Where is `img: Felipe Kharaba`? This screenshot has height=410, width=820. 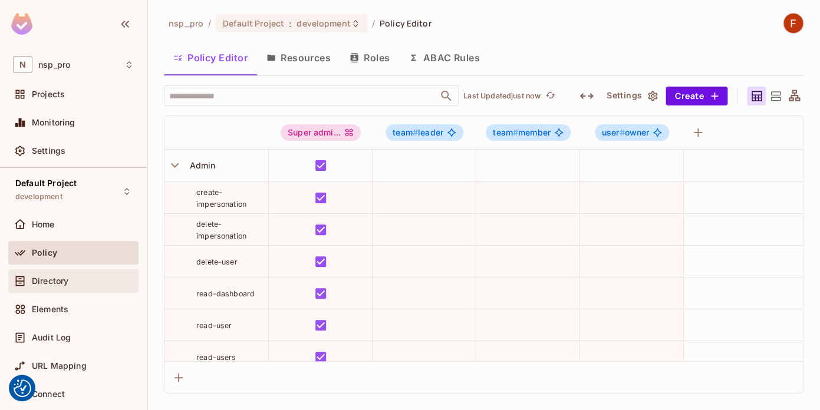
img: Felipe Kharaba is located at coordinates (793, 23).